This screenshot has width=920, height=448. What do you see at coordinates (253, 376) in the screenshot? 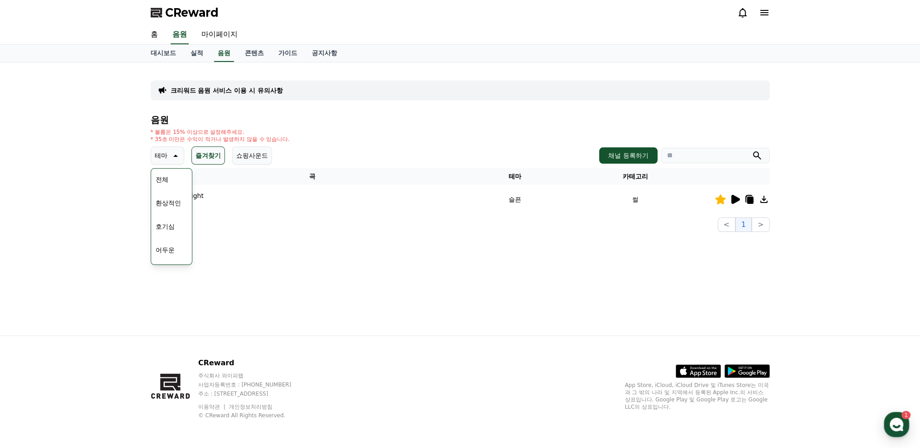
I see `p: 주식회사 와이피랩` at bounding box center [253, 376].